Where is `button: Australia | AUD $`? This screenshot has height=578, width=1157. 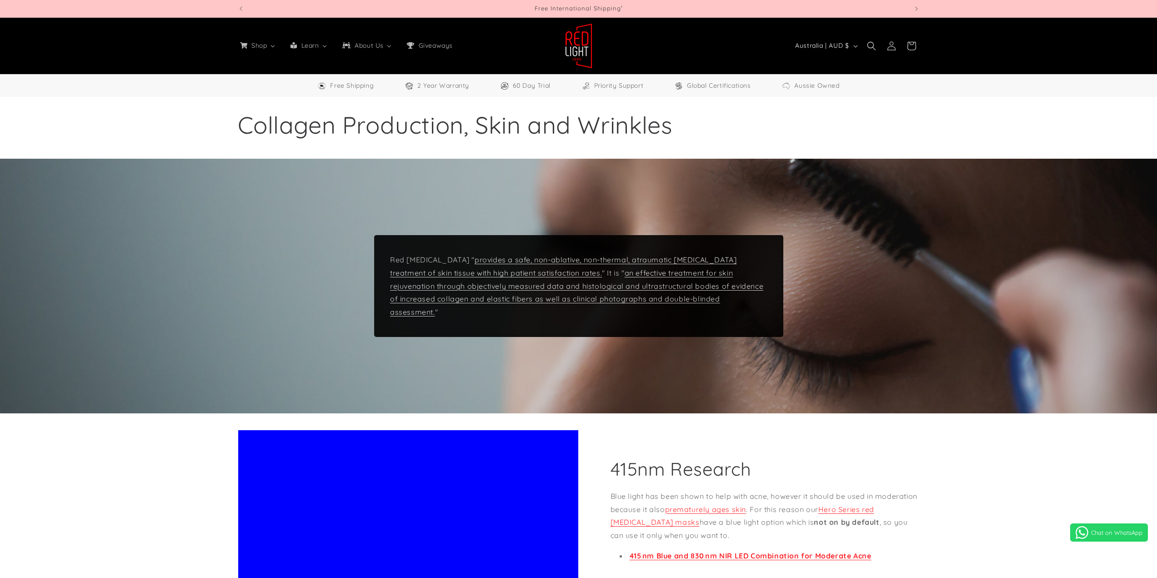
button: Australia | AUD $ is located at coordinates (825, 46).